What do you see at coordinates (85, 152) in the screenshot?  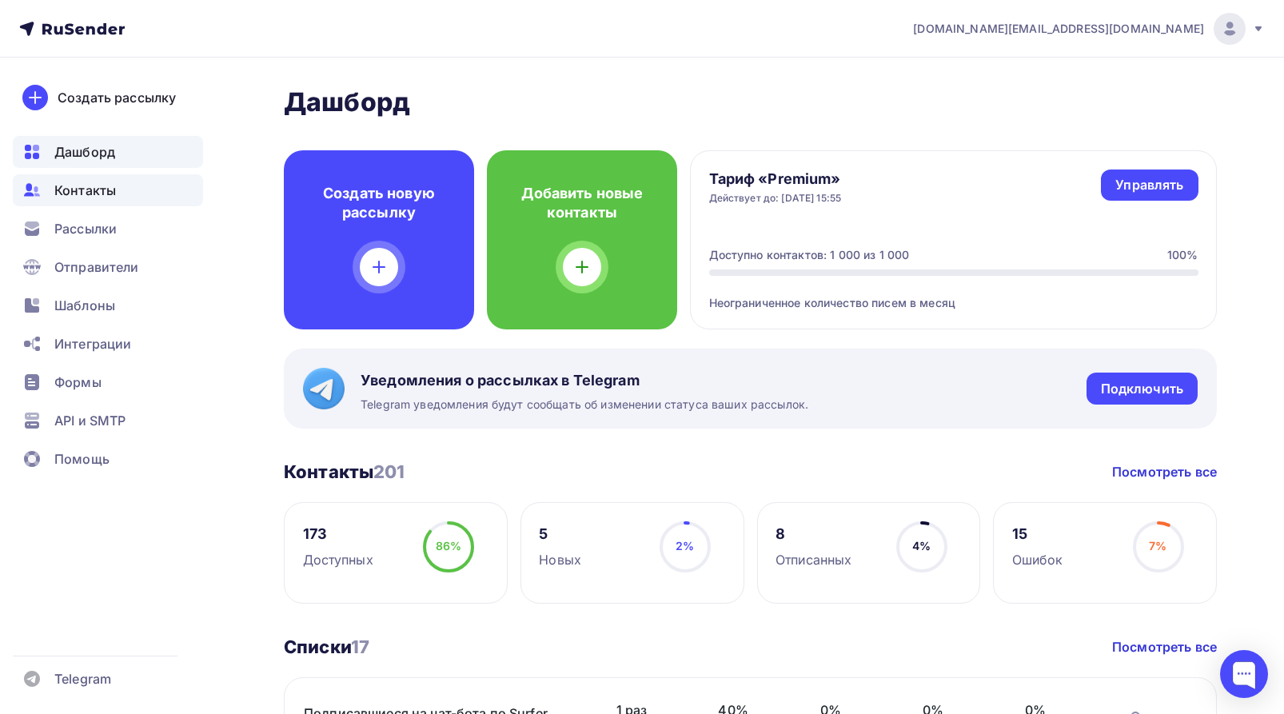 I see `span: Дашборд` at bounding box center [85, 152].